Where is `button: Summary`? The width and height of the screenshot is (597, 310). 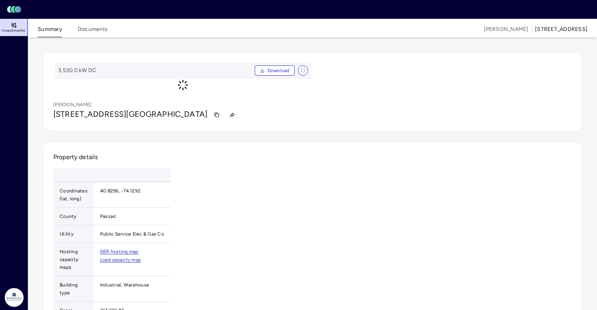 button: Summary is located at coordinates (50, 31).